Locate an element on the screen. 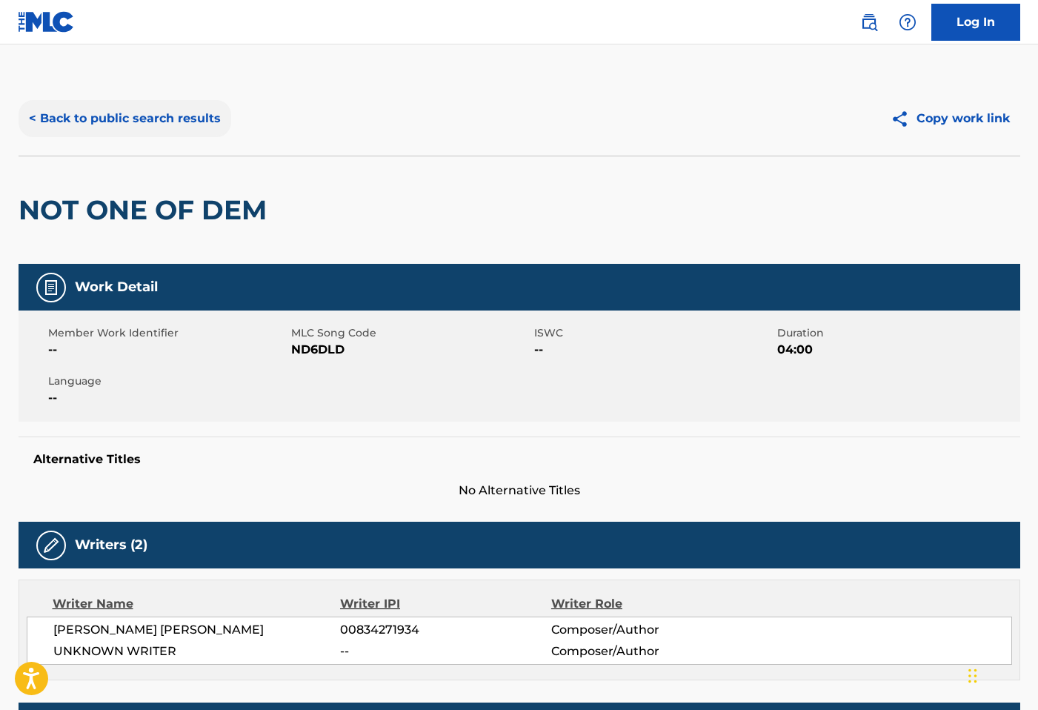  img: Work Detail is located at coordinates (51, 287).